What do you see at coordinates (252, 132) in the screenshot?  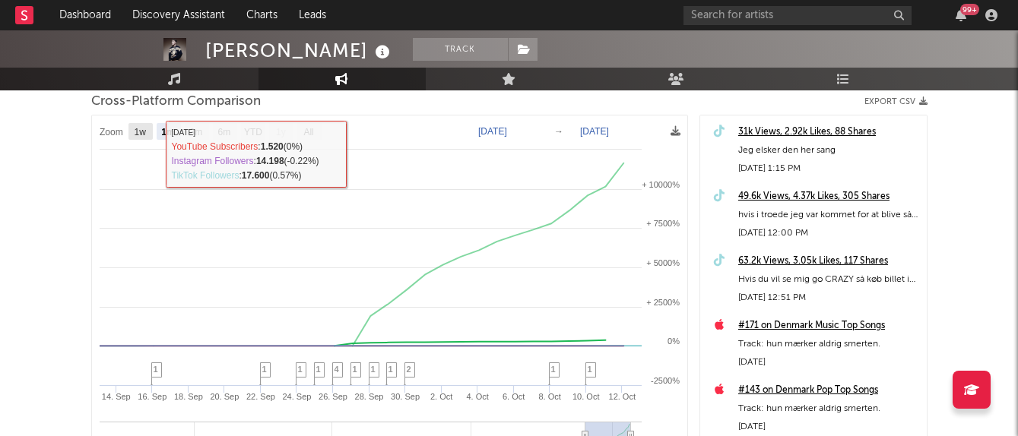 I see `text: YTD` at bounding box center [252, 132].